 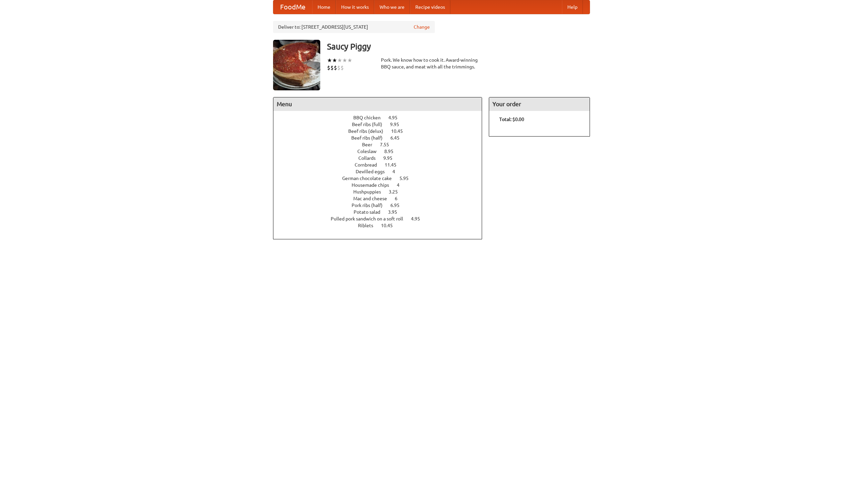 I want to click on span: Housemade chips, so click(x=374, y=185).